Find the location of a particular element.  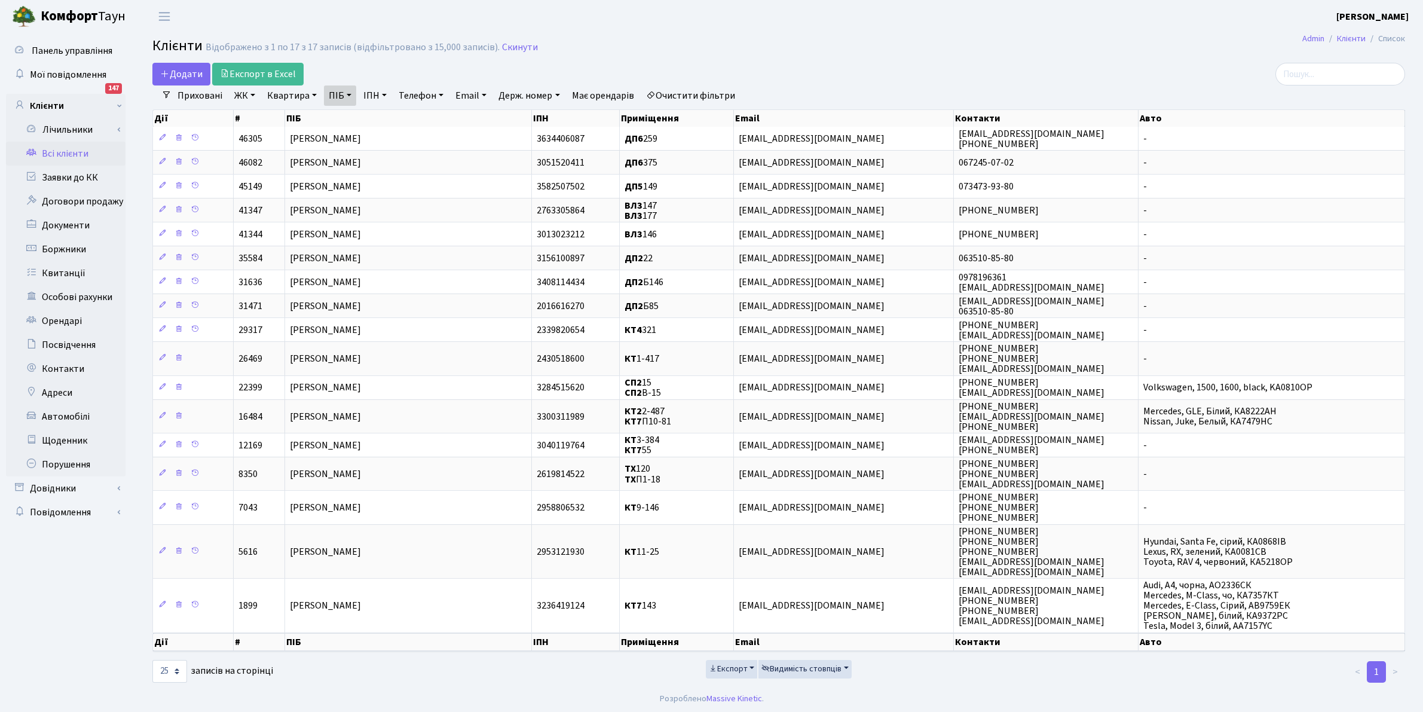

span: 149 is located at coordinates (641, 187).